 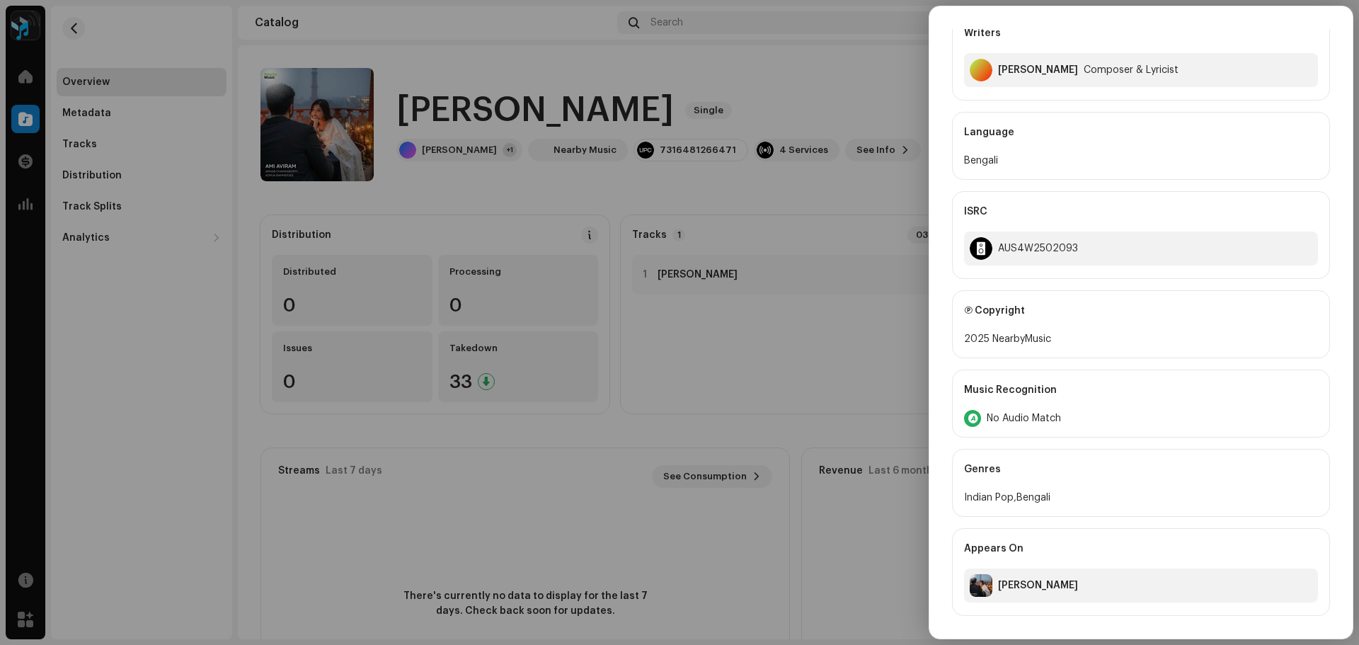 I want to click on div: Music Recognition, so click(x=1141, y=390).